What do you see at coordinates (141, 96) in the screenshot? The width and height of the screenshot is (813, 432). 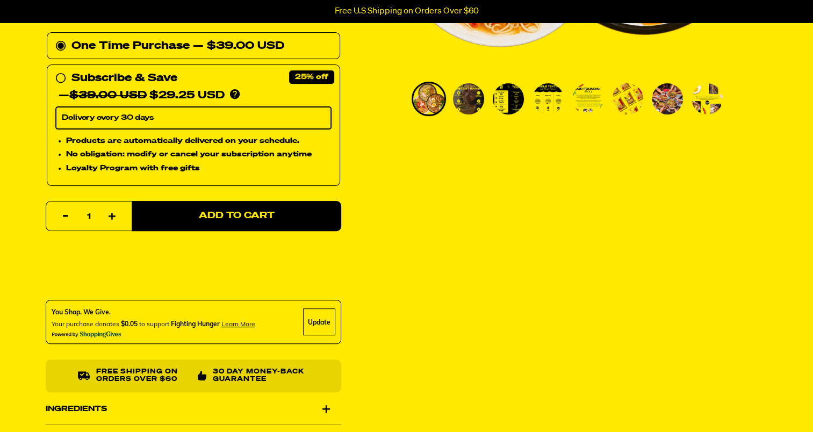 I see `div: — $29.25 USD` at bounding box center [141, 96].